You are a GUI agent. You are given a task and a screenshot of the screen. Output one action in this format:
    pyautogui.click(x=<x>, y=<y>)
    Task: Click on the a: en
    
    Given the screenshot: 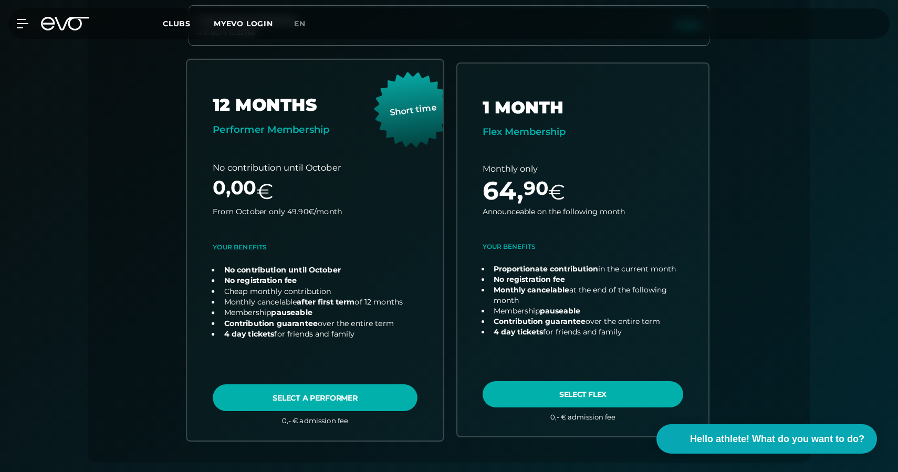 What is the action you would take?
    pyautogui.click(x=306, y=24)
    